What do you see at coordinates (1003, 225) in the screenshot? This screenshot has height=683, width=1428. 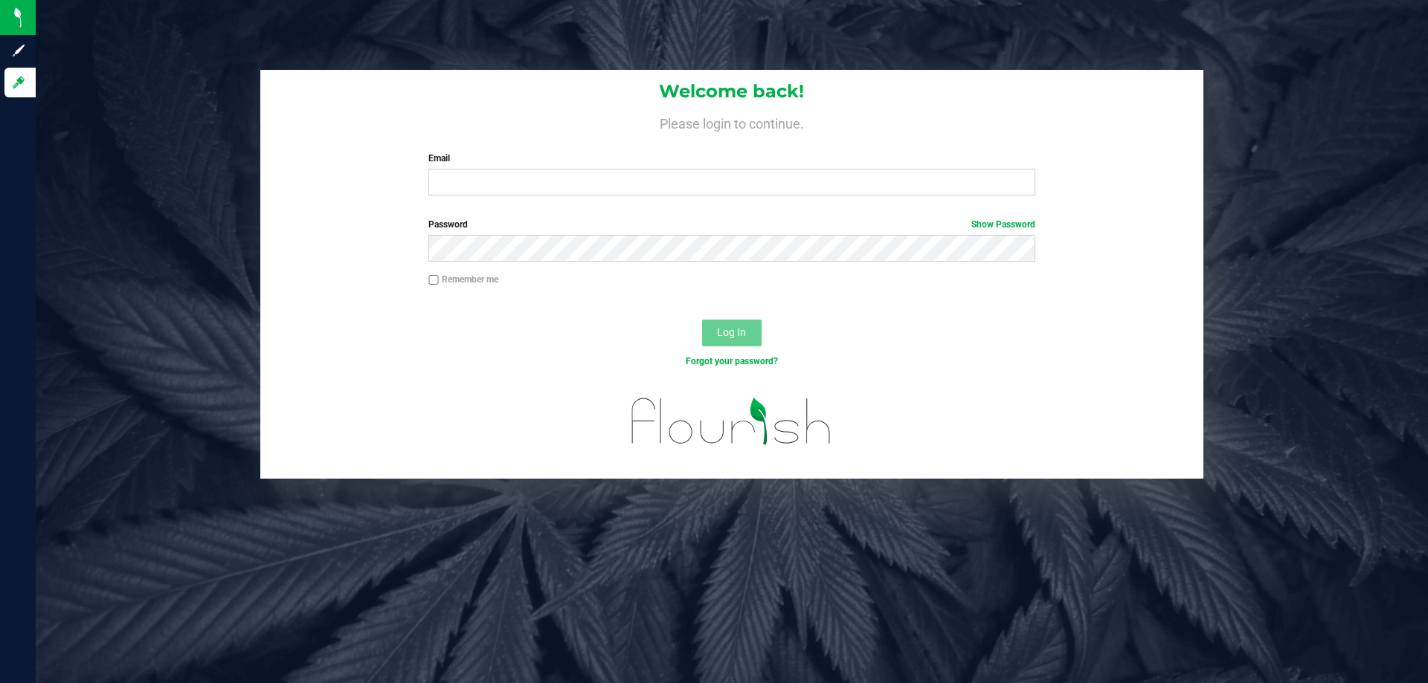 I see `a: Show Password` at bounding box center [1003, 225].